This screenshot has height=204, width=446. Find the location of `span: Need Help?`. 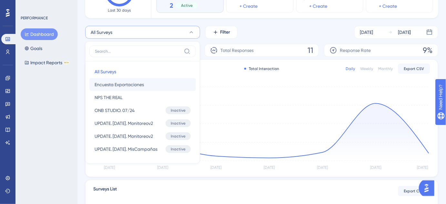

span: Need Help? is located at coordinates (28, 5).